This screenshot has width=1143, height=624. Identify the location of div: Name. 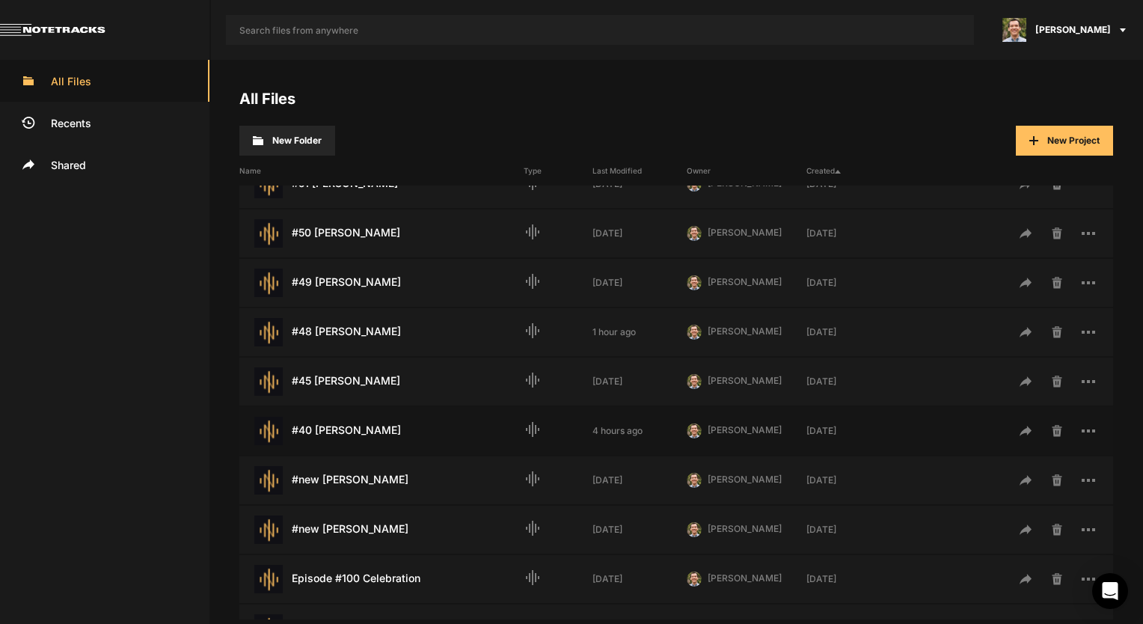
(381, 170).